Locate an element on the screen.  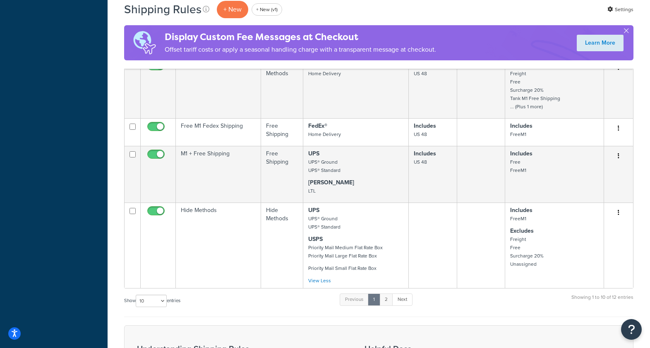
p: Offset tariff costs or apply a seasonal handling charge with a transparent message at checkout. is located at coordinates (300, 50).